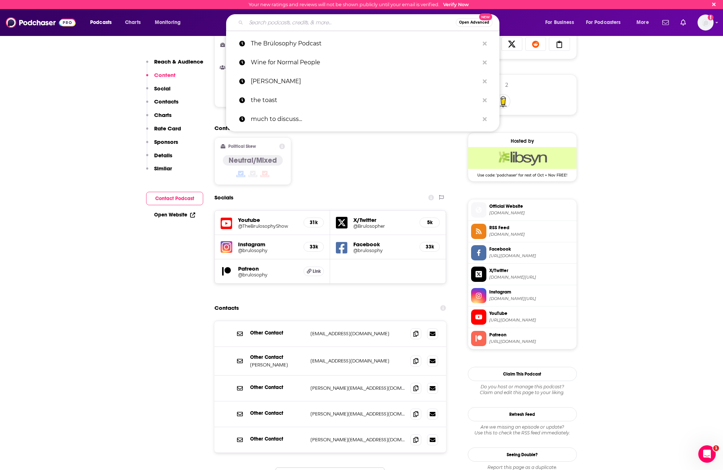 The image size is (723, 470). I want to click on span: https://www.youtube.com/@TheBrulosophyShow, so click(531, 320).